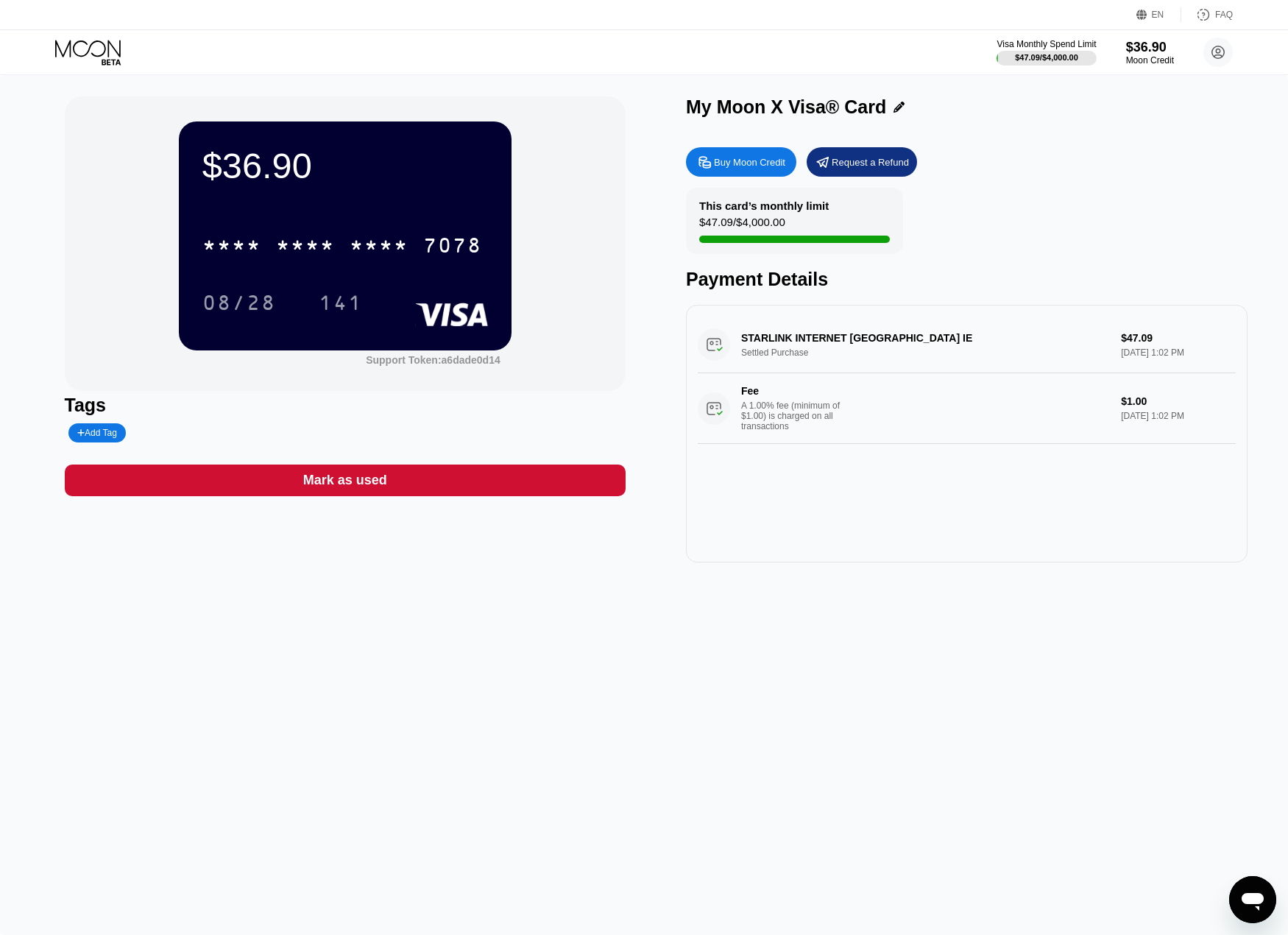 Image resolution: width=1288 pixels, height=935 pixels. I want to click on div: This card’s monthly limit, so click(764, 205).